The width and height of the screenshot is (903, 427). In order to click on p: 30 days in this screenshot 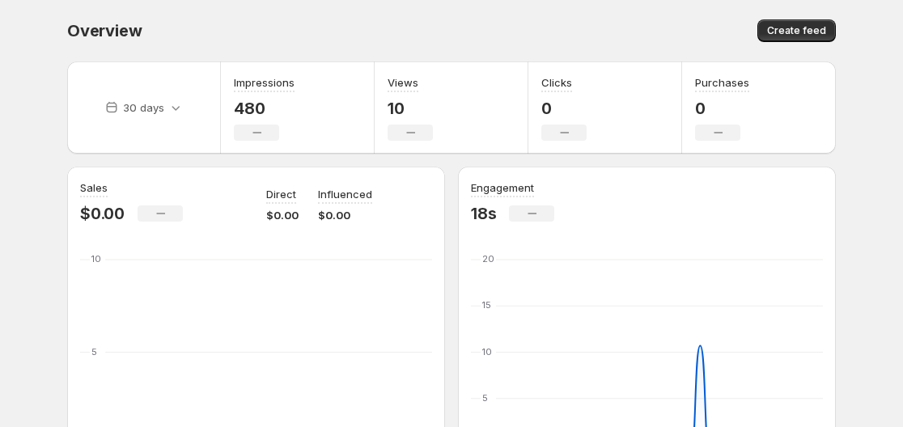, I will do `click(143, 108)`.